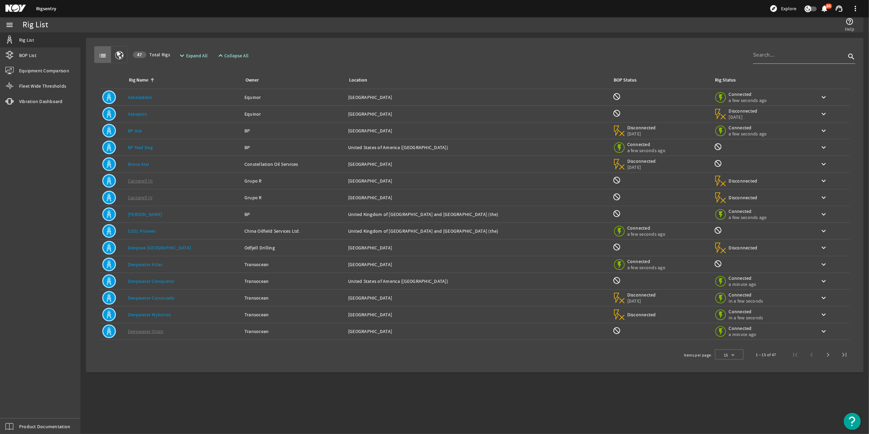 This screenshot has width=869, height=434. Describe the element at coordinates (825, 9) in the screenshot. I see `button: 86` at that location.